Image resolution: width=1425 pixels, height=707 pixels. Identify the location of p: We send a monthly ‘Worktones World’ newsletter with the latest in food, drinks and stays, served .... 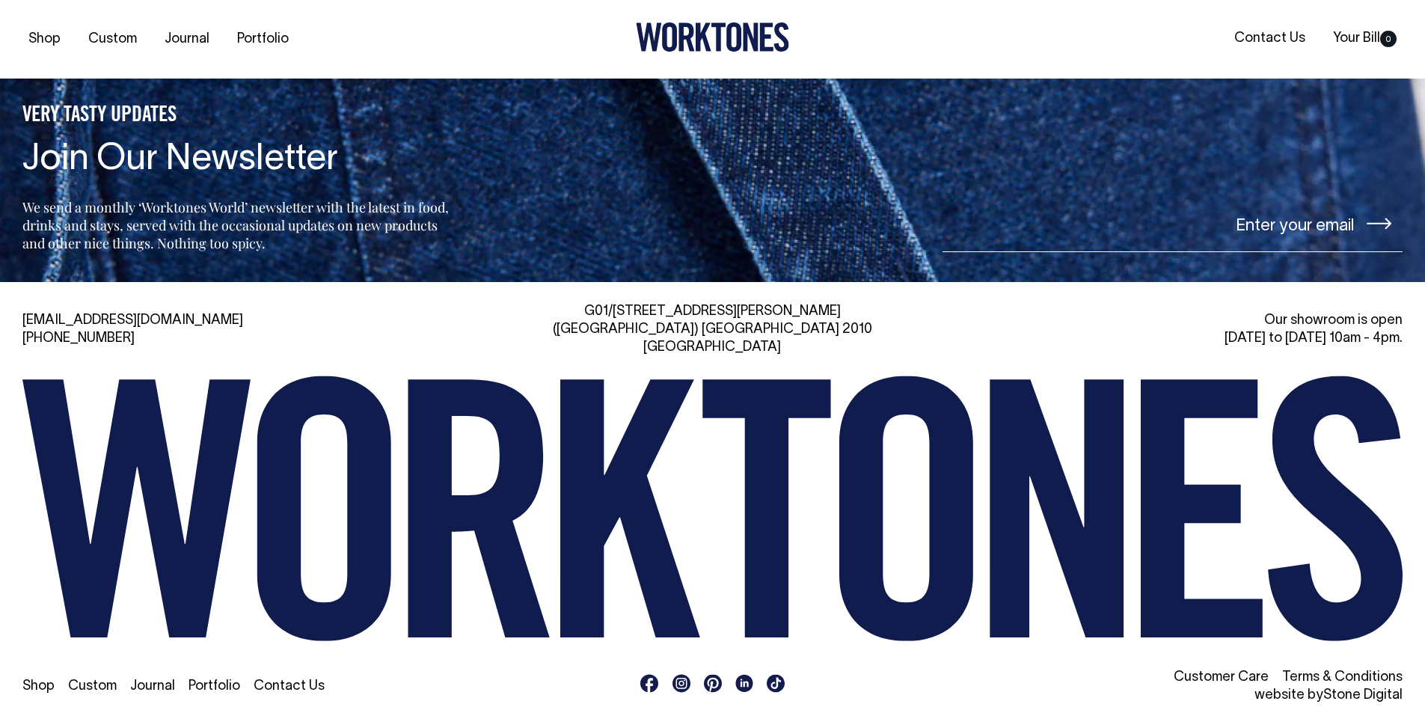
(238, 225).